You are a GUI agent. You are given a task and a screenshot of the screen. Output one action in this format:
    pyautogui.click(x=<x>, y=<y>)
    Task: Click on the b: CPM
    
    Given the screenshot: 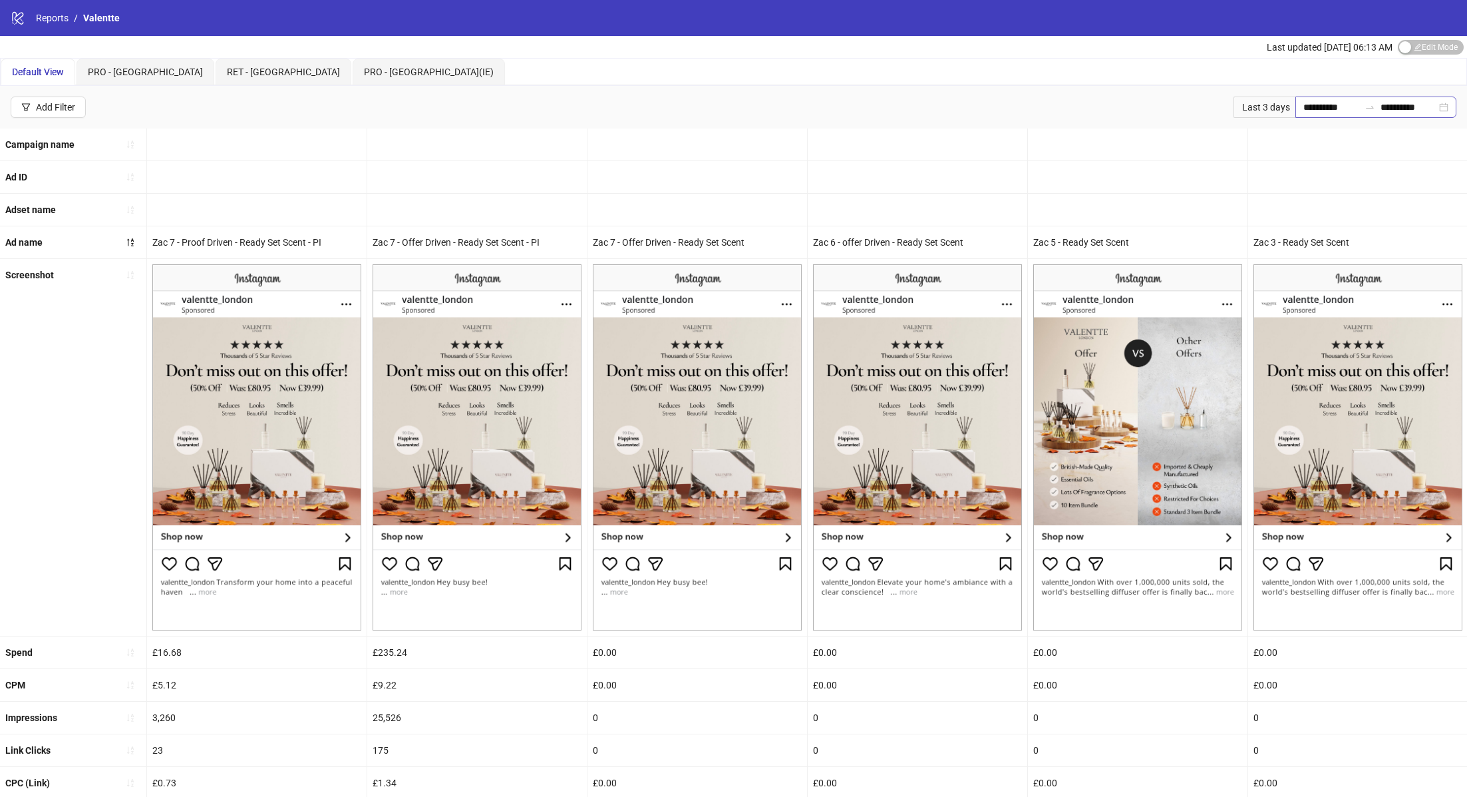 What is the action you would take?
    pyautogui.click(x=15, y=685)
    